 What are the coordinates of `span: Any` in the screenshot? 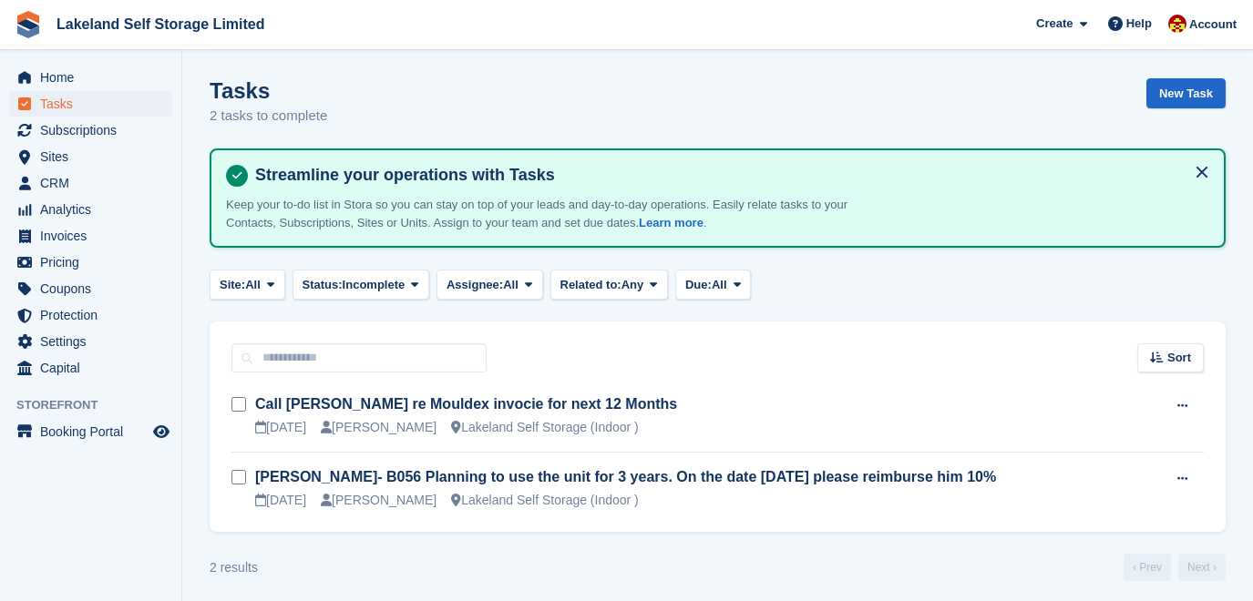 It's located at (632, 285).